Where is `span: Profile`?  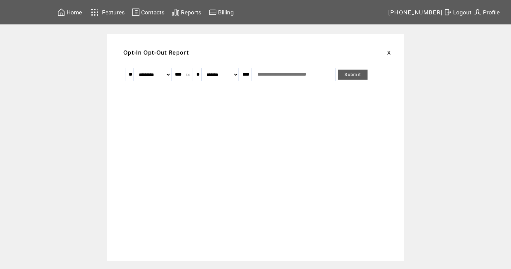
span: Profile is located at coordinates (491, 12).